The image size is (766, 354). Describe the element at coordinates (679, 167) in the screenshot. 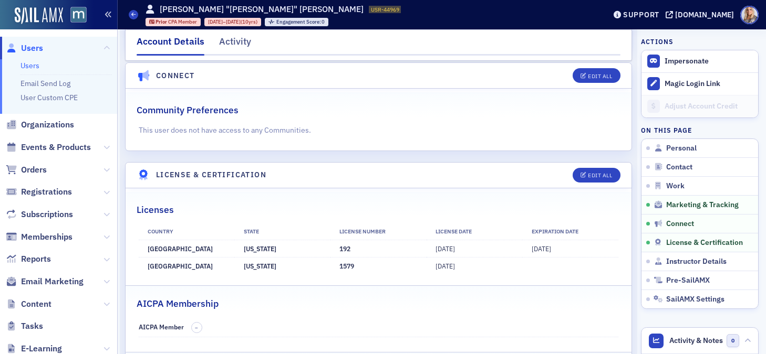

I see `span: Contact` at that location.